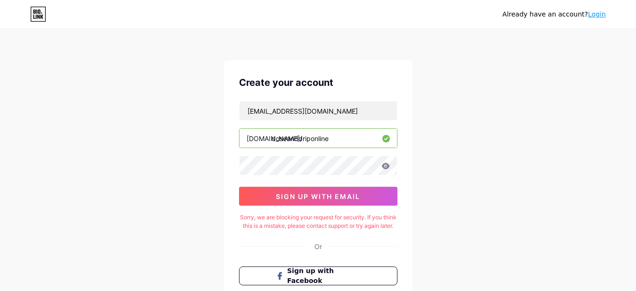 Image resolution: width=636 pixels, height=291 pixels. Describe the element at coordinates (318, 196) in the screenshot. I see `button: sign up with email` at that location.